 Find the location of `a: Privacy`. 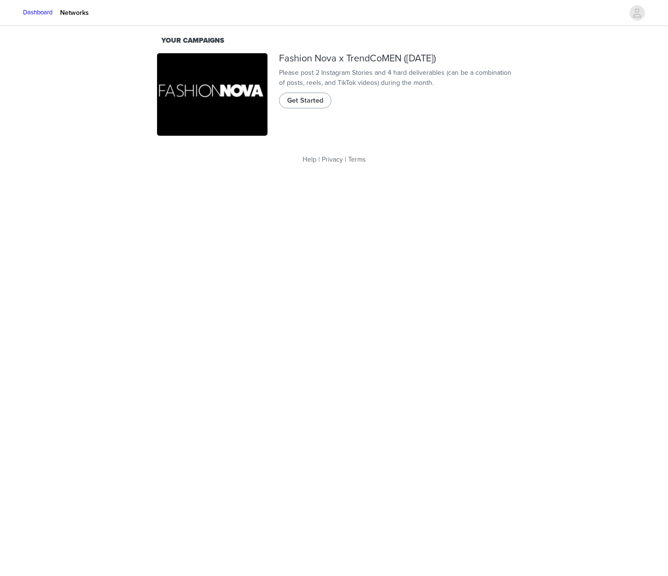

a: Privacy is located at coordinates (332, 159).